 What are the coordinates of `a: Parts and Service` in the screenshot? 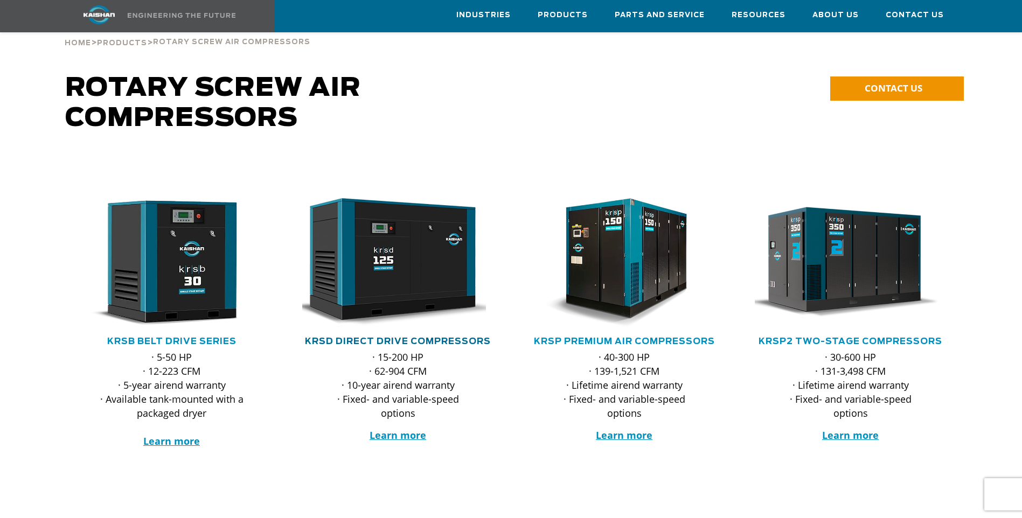 It's located at (659, 15).